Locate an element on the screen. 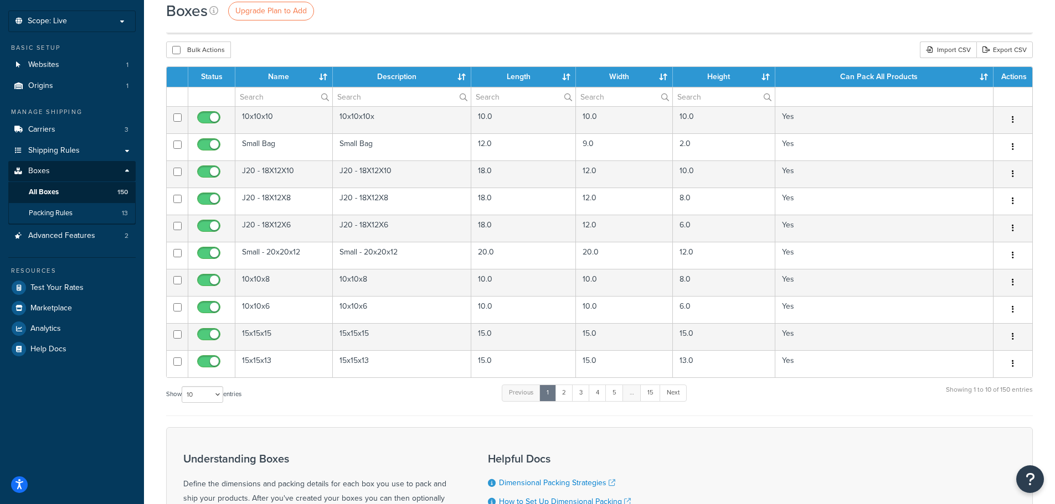 The width and height of the screenshot is (1055, 504). th: Height : activate to sort column ascending is located at coordinates (724, 77).